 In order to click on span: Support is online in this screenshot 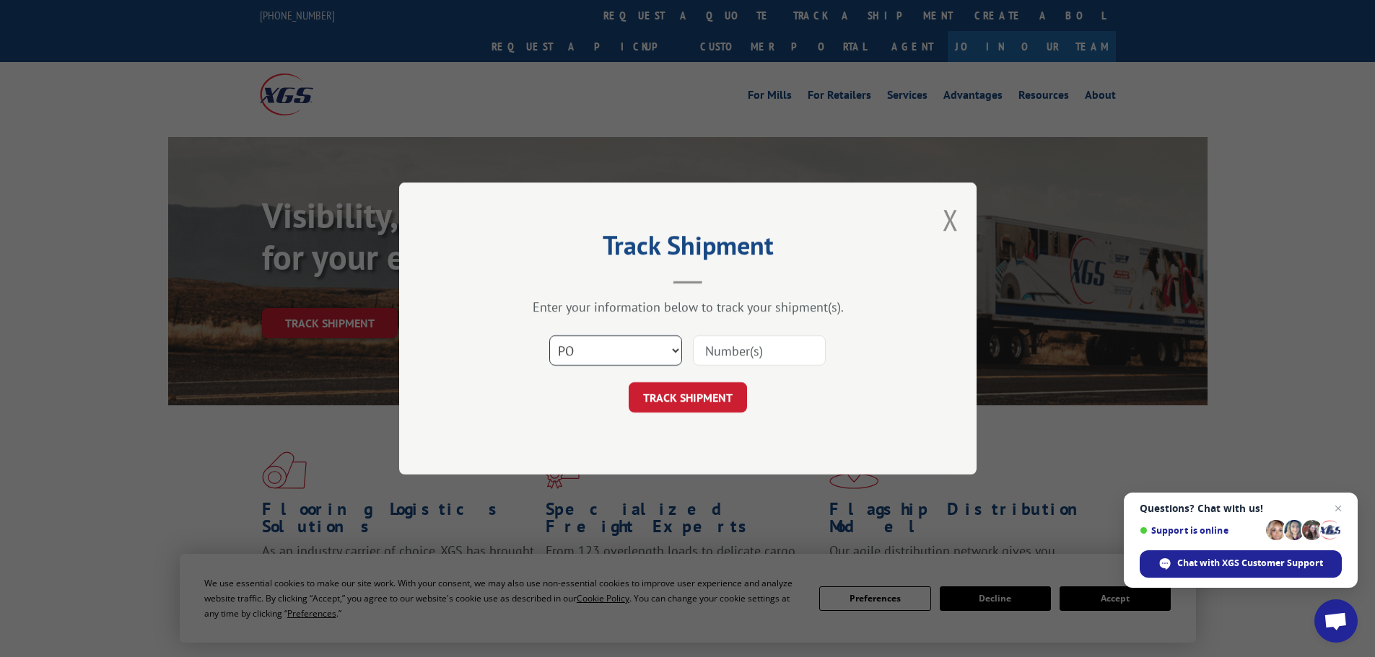, I will do `click(1200, 530)`.